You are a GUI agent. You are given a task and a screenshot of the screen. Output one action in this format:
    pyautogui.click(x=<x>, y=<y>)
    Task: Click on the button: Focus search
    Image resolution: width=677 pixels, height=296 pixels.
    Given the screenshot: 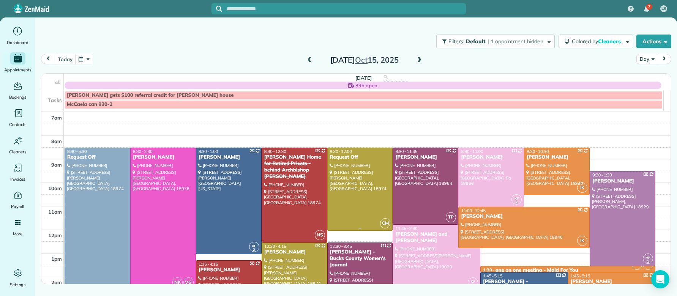 What is the action you would take?
    pyautogui.click(x=217, y=9)
    